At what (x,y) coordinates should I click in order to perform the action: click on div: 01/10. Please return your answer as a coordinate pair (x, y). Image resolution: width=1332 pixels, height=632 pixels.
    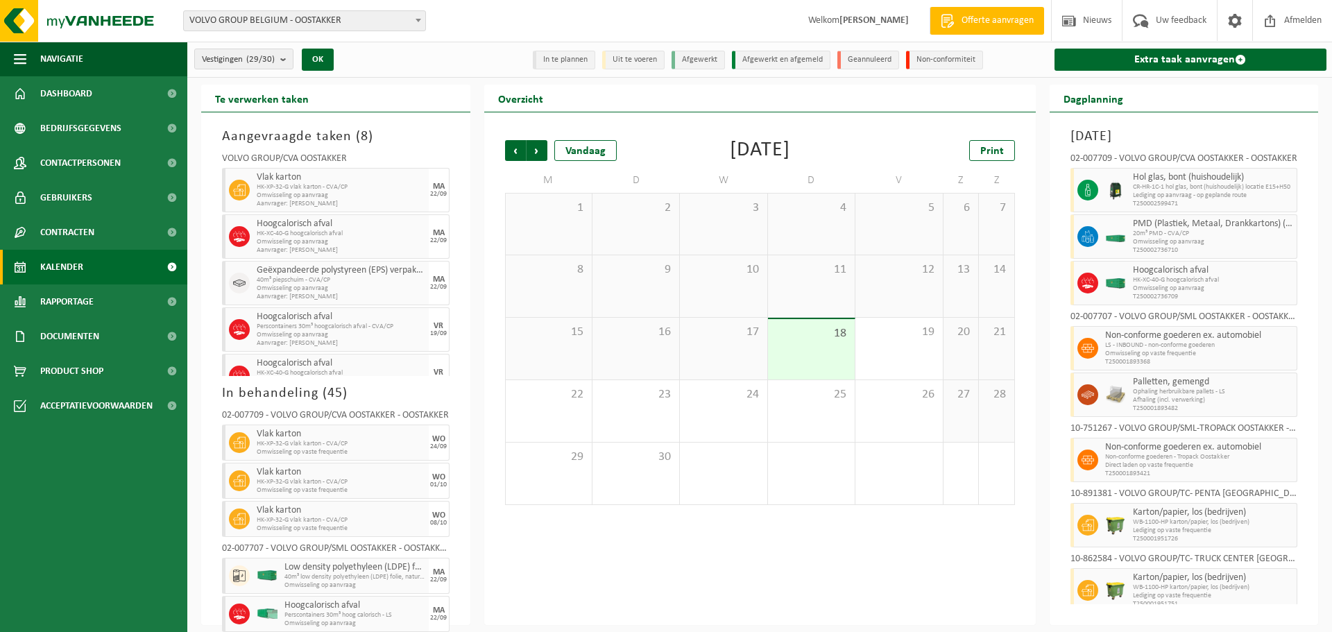
    Looking at the image, I should click on (438, 485).